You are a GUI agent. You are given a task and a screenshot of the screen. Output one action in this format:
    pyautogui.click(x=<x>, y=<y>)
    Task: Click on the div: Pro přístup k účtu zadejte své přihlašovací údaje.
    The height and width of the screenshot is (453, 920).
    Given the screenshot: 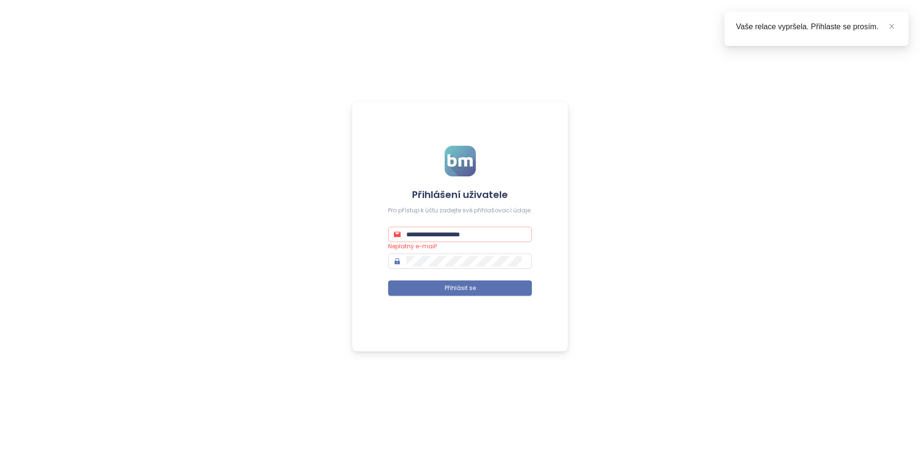 What is the action you would take?
    pyautogui.click(x=460, y=210)
    